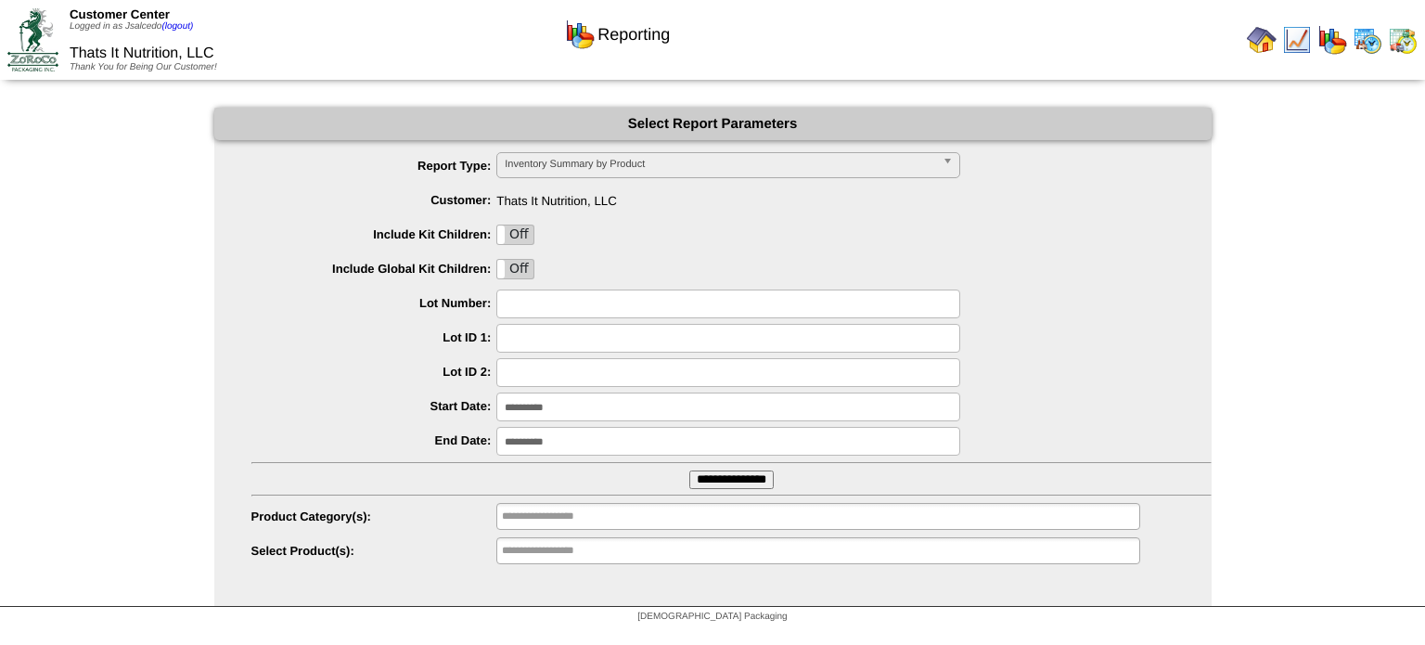  What do you see at coordinates (374, 550) in the screenshot?
I see `label: Select Product(s):` at bounding box center [374, 550].